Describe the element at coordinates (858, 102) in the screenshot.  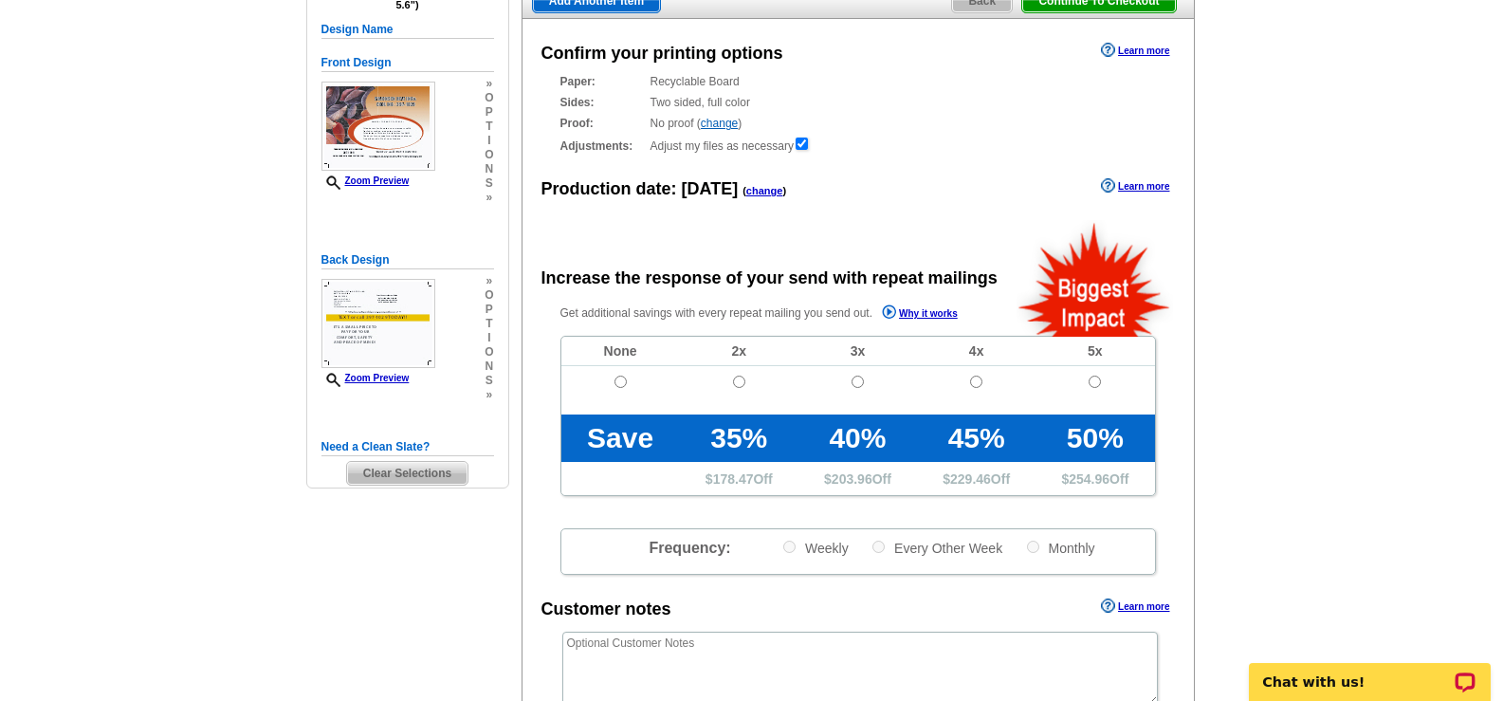
I see `div: Two sided, full color` at that location.